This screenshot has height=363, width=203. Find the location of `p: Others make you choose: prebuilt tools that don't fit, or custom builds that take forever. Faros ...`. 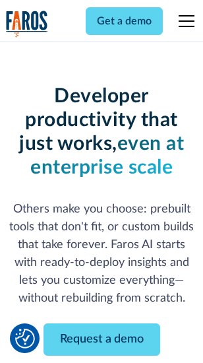

p: Others make you choose: prebuilt tools that don't fit, or custom builds that take forever. Faros ... is located at coordinates (102, 254).